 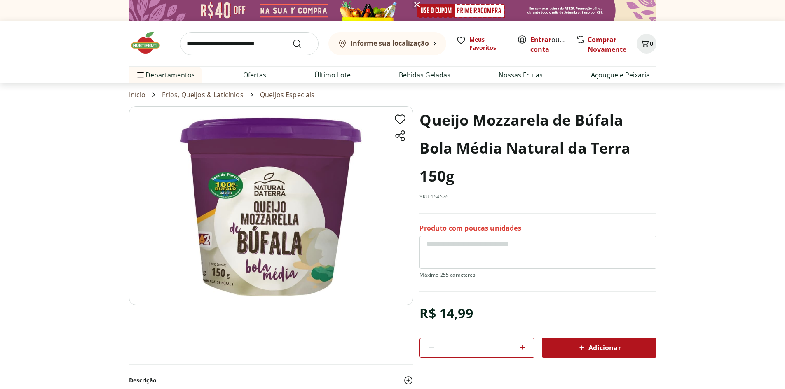 I want to click on a: Queijos Especiais, so click(x=287, y=95).